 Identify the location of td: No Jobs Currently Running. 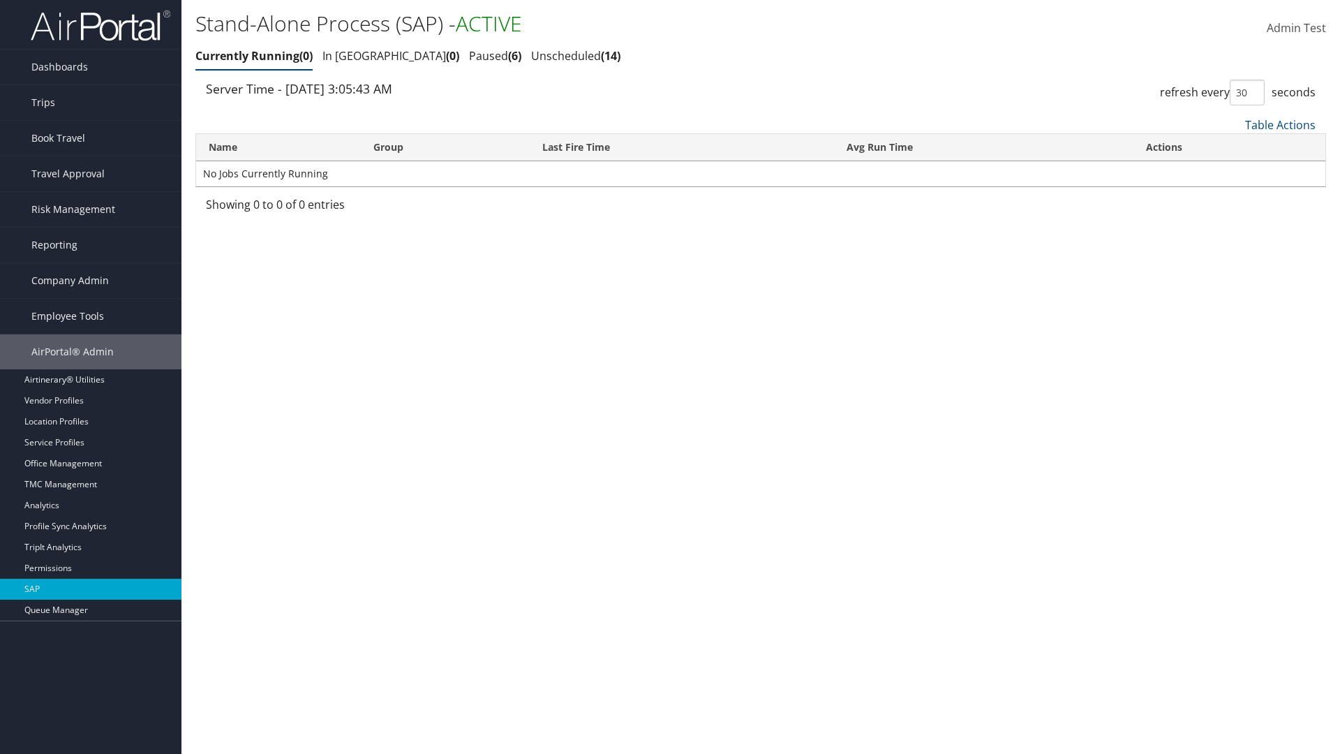
(761, 174).